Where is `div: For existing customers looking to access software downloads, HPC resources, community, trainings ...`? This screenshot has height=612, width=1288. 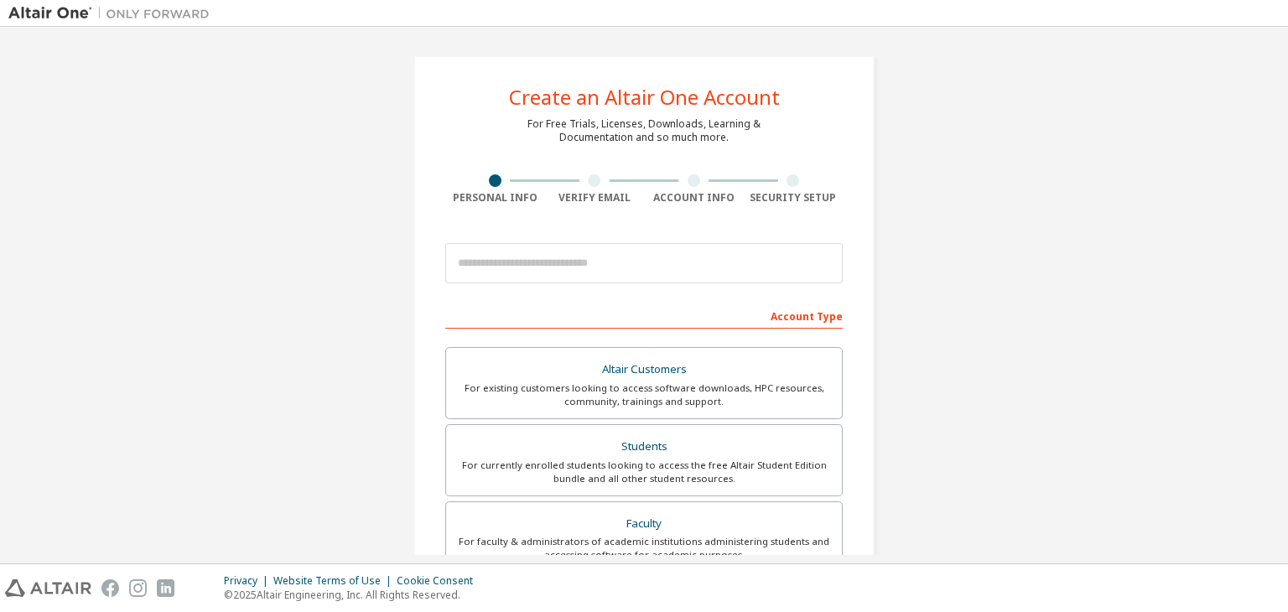
div: For existing customers looking to access software downloads, HPC resources, community, trainings ... is located at coordinates (644, 395).